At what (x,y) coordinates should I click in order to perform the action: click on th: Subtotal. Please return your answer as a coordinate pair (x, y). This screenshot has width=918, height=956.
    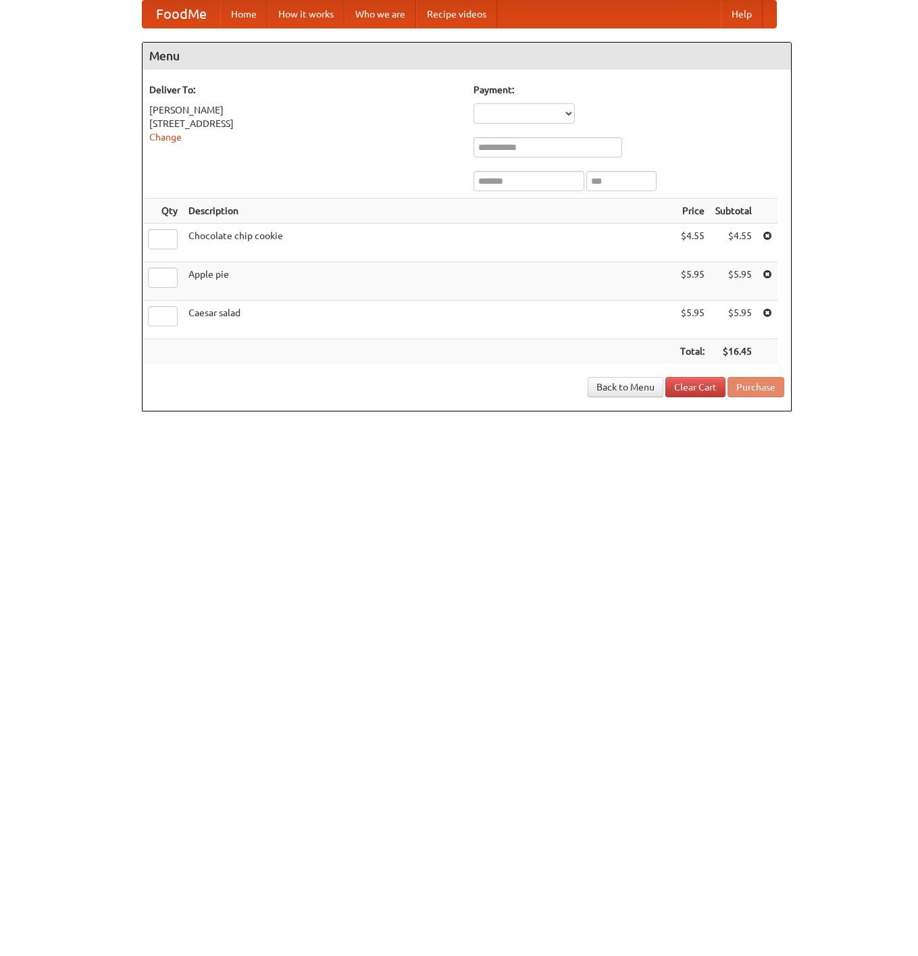
    Looking at the image, I should click on (734, 211).